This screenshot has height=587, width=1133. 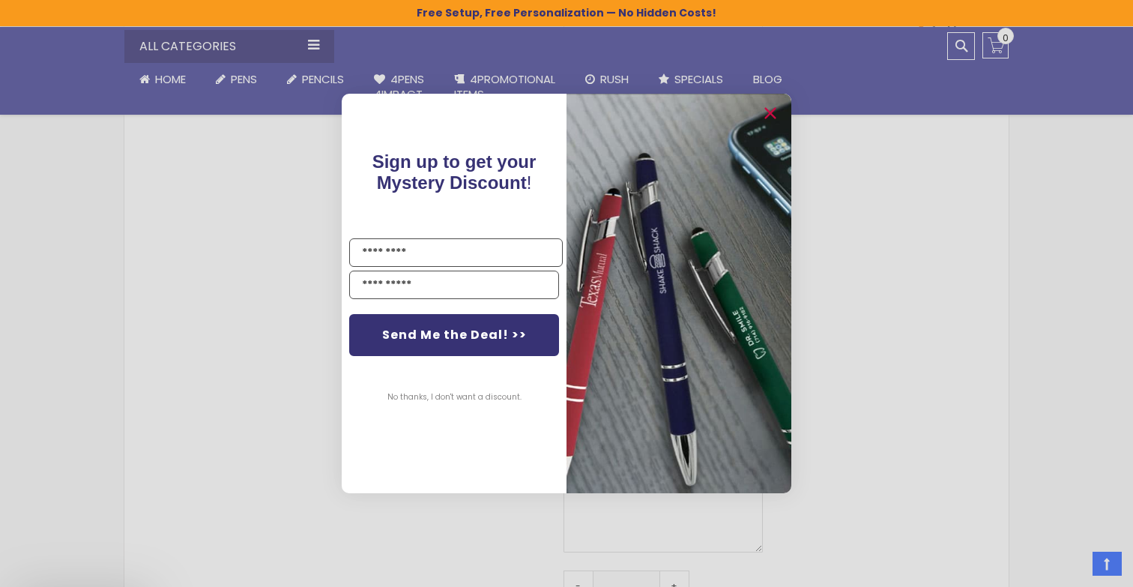 What do you see at coordinates (454, 397) in the screenshot?
I see `button: No thanks, I don't want a discount.` at bounding box center [454, 397].